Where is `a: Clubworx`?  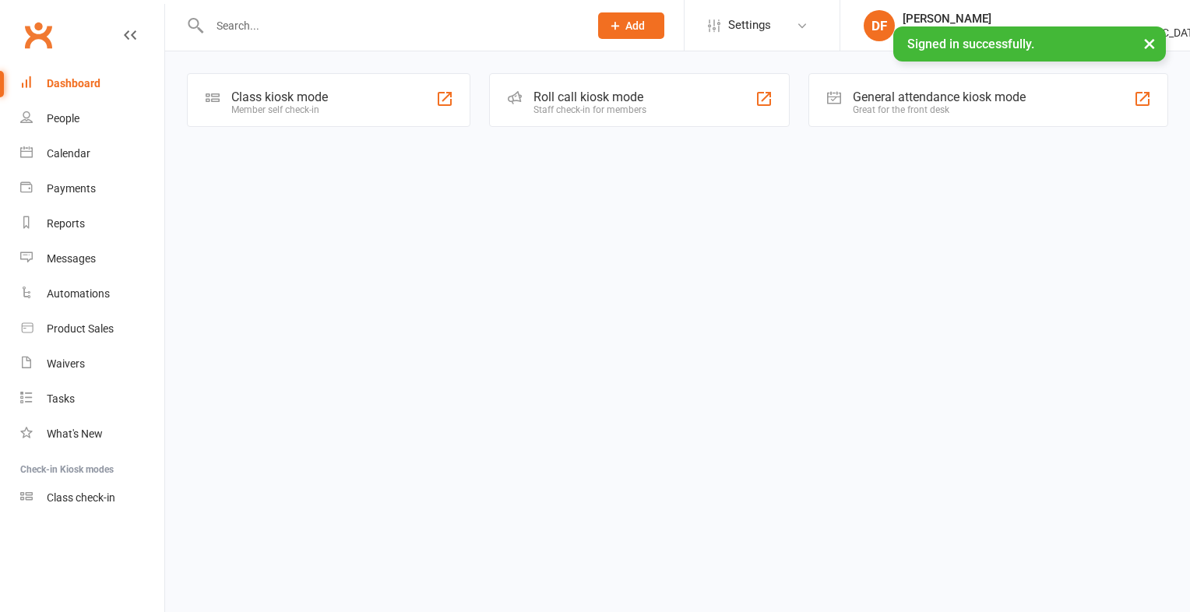
a: Clubworx is located at coordinates (38, 35).